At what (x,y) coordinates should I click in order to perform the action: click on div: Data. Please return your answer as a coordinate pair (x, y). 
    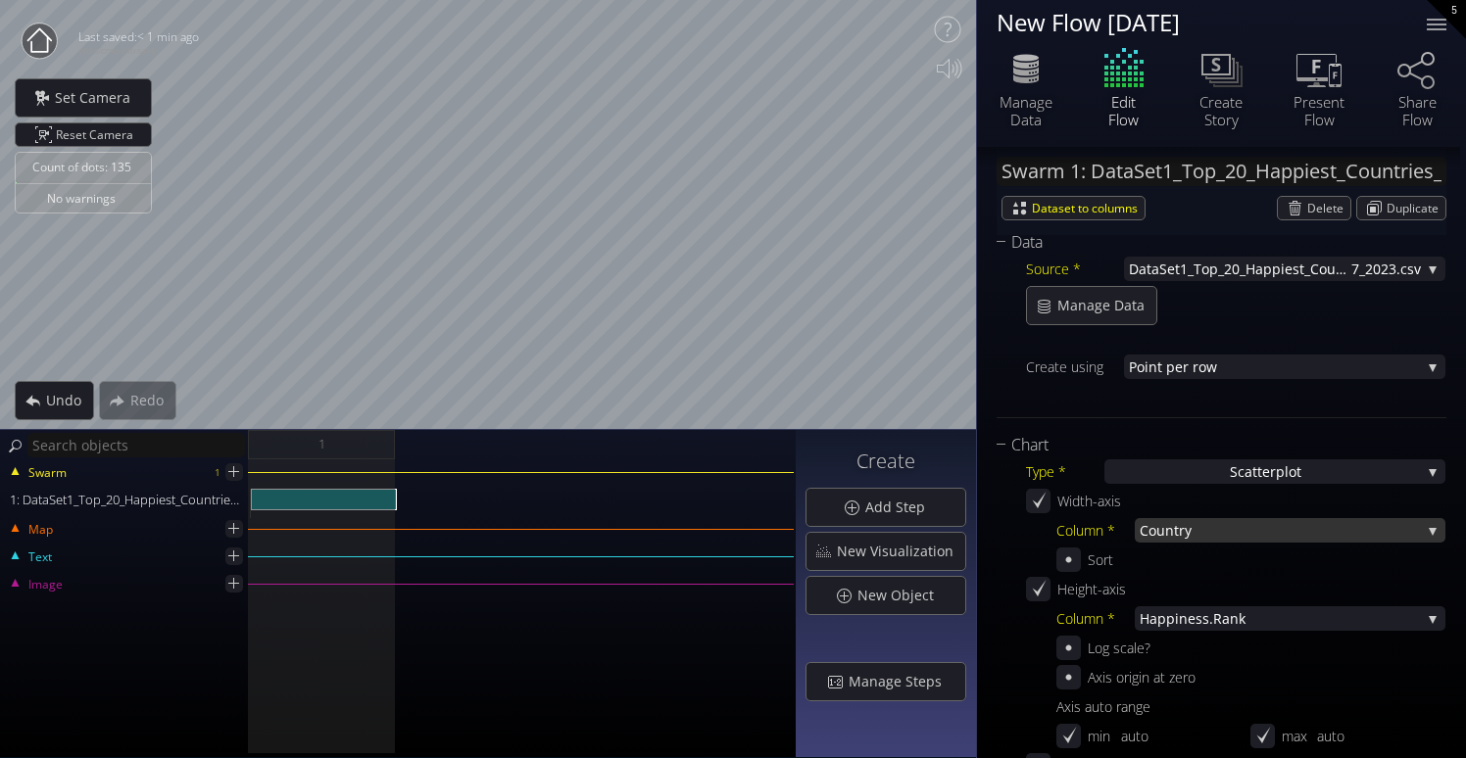
    Looking at the image, I should click on (1209, 242).